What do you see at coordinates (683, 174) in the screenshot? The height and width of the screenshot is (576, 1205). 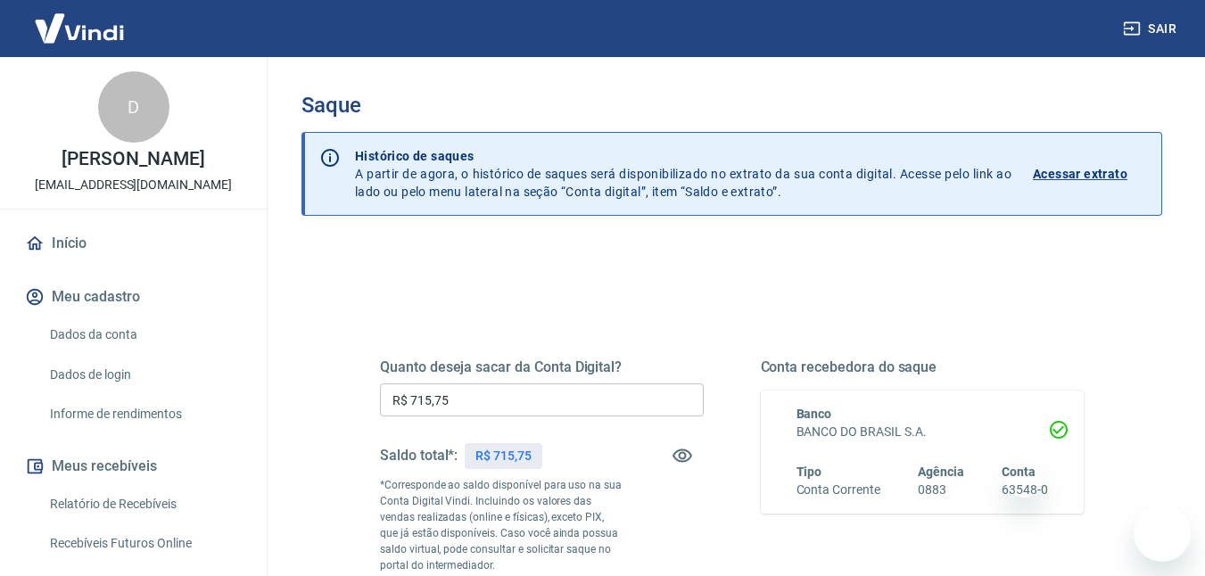 I see `p: A partir de agora, o histórico de saques será disponibilizado no extrato da sua conta digital. Ac...` at bounding box center [683, 174].